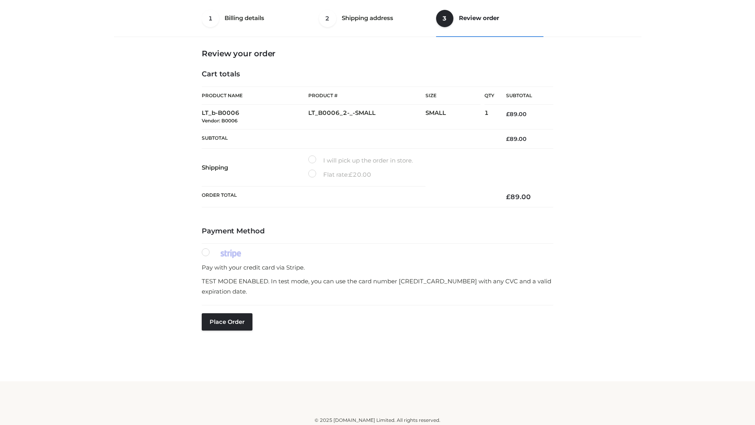 Image resolution: width=755 pixels, height=425 pixels. I want to click on h4: Cart totals, so click(377, 74).